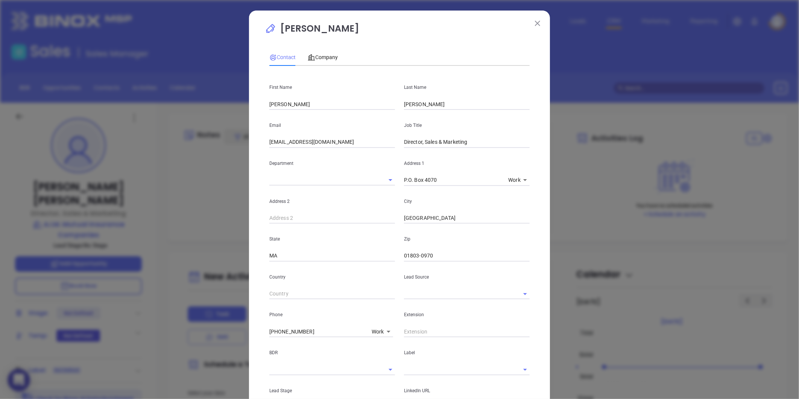 This screenshot has height=399, width=799. What do you see at coordinates (467, 87) in the screenshot?
I see `p: Last Name` at bounding box center [467, 87].